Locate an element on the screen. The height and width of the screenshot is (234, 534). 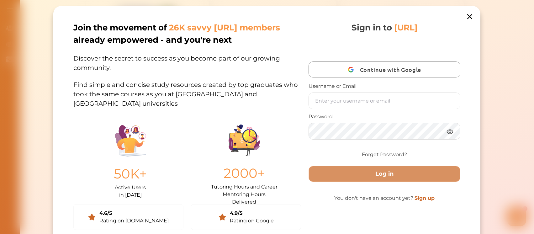
p: Find simple and concise study resources created by top graduates who took the same courses as you... is located at coordinates (187, 90).